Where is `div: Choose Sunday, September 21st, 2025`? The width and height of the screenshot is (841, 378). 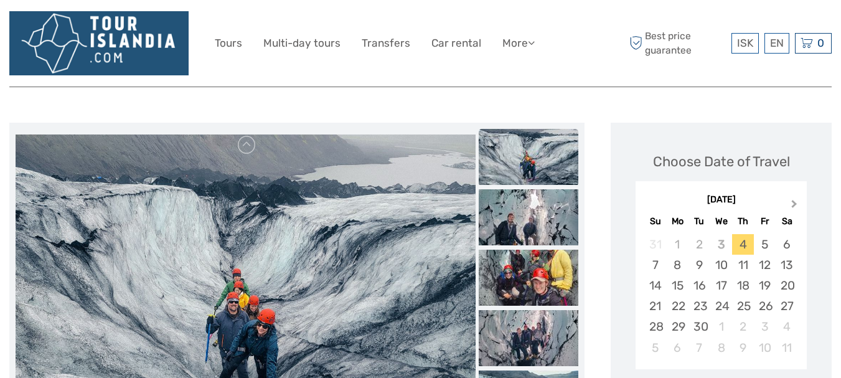
div: Choose Sunday, September 21st, 2025 is located at coordinates (655, 306).